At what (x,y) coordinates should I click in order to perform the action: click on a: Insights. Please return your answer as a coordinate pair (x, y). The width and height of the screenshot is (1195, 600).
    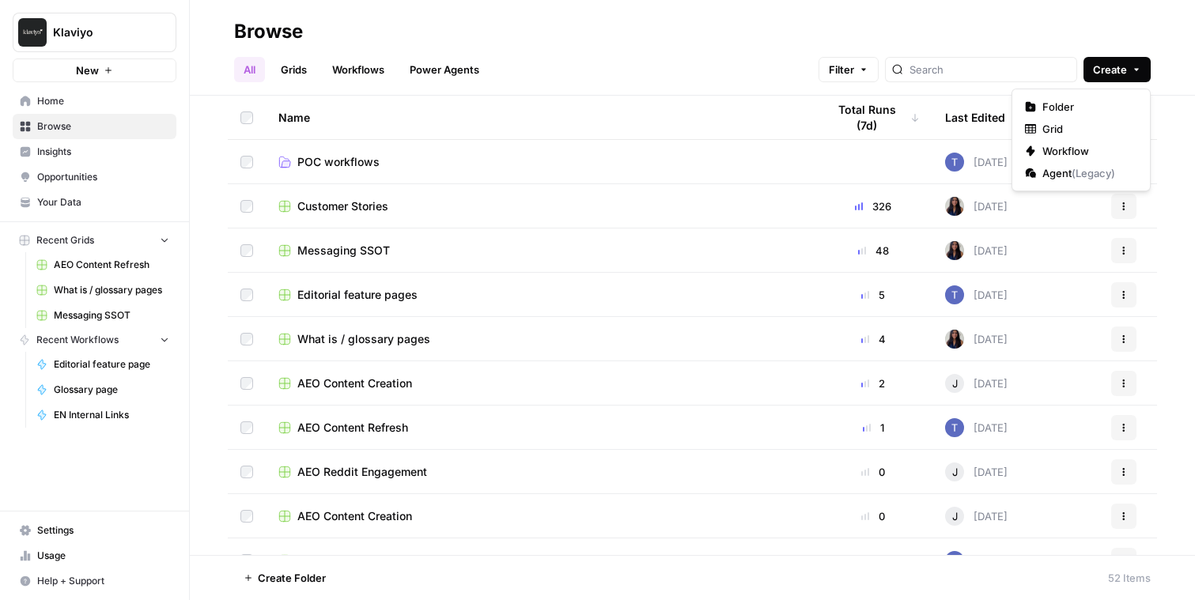
    Looking at the image, I should click on (94, 152).